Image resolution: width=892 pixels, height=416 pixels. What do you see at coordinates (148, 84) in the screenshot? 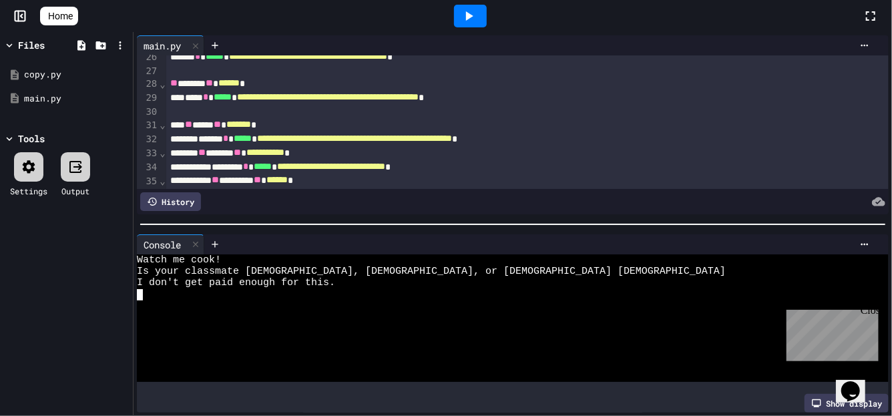
I see `div: 28` at bounding box center [148, 84].